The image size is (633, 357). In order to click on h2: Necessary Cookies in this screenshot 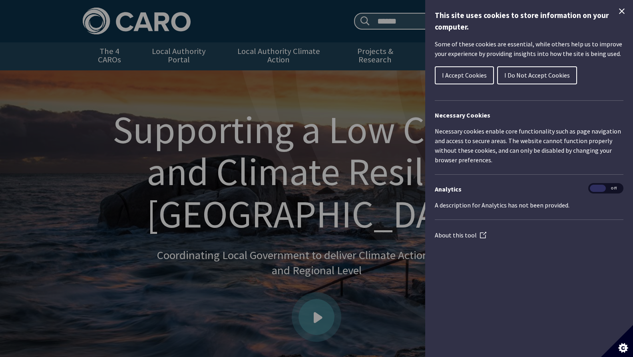, I will do `click(529, 115)`.